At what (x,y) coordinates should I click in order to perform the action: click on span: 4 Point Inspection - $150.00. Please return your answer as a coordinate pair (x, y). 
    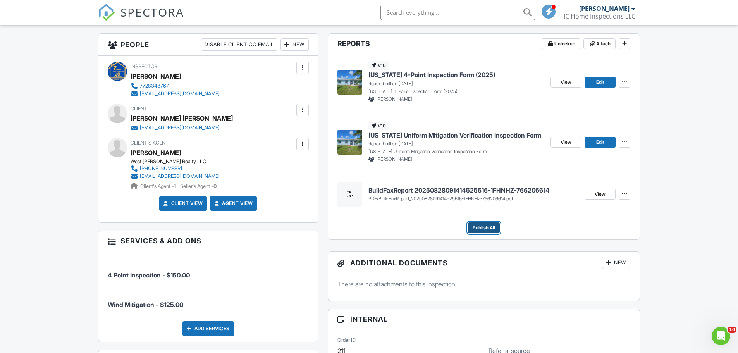
    Looking at the image, I should click on (149, 275).